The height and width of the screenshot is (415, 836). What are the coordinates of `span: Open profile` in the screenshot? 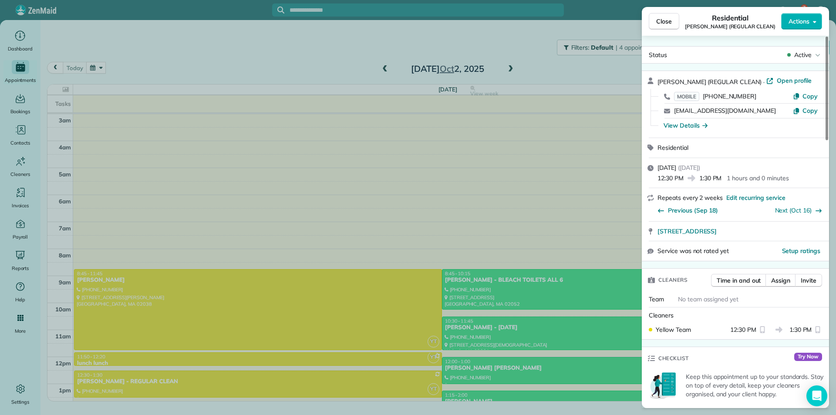 It's located at (795, 81).